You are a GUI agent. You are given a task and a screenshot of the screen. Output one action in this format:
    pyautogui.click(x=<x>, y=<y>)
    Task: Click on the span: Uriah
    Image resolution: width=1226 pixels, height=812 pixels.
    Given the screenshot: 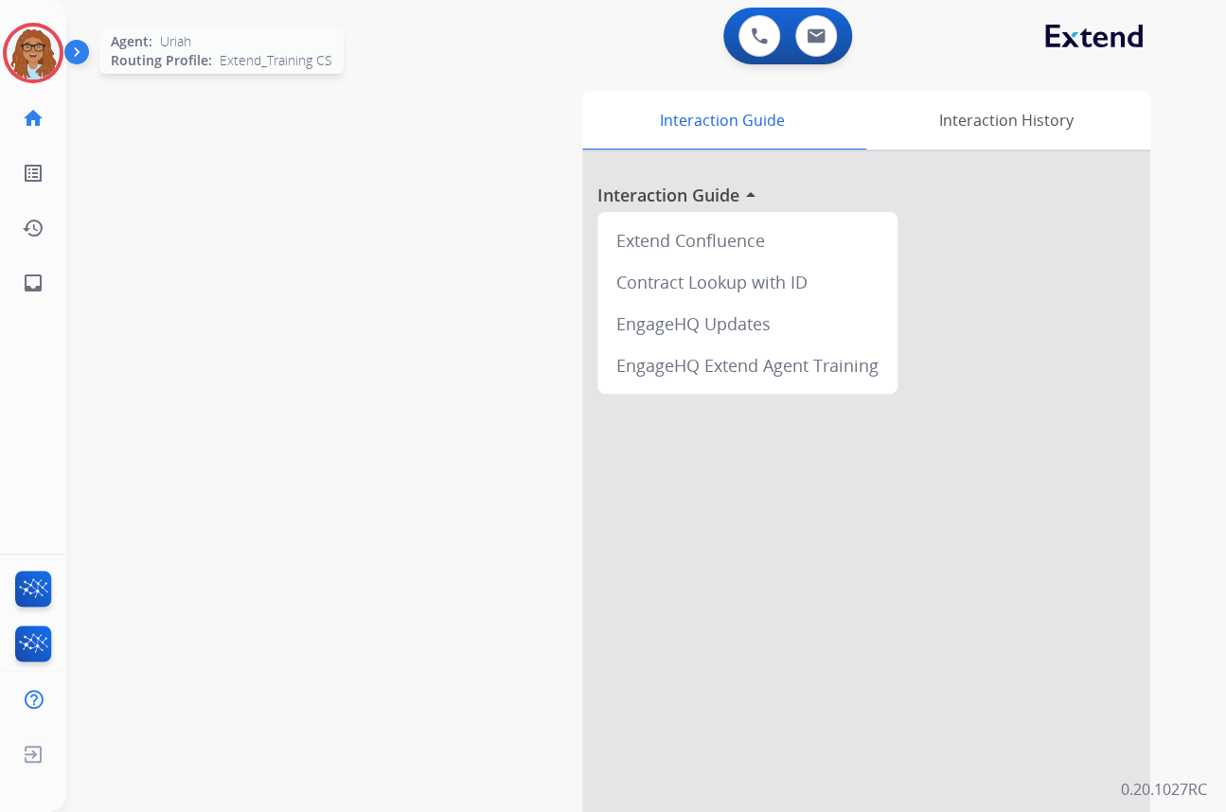 What is the action you would take?
    pyautogui.click(x=175, y=42)
    